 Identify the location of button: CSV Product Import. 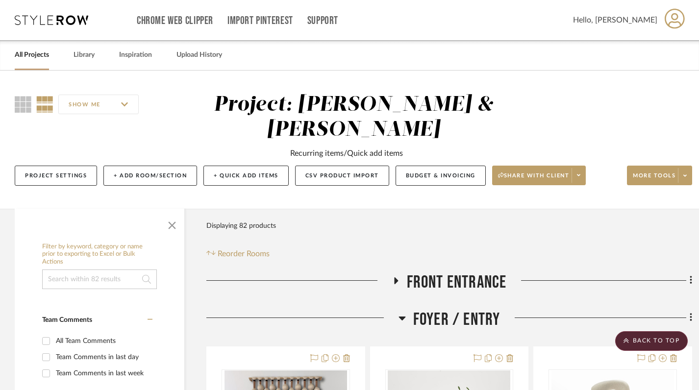
(342, 176).